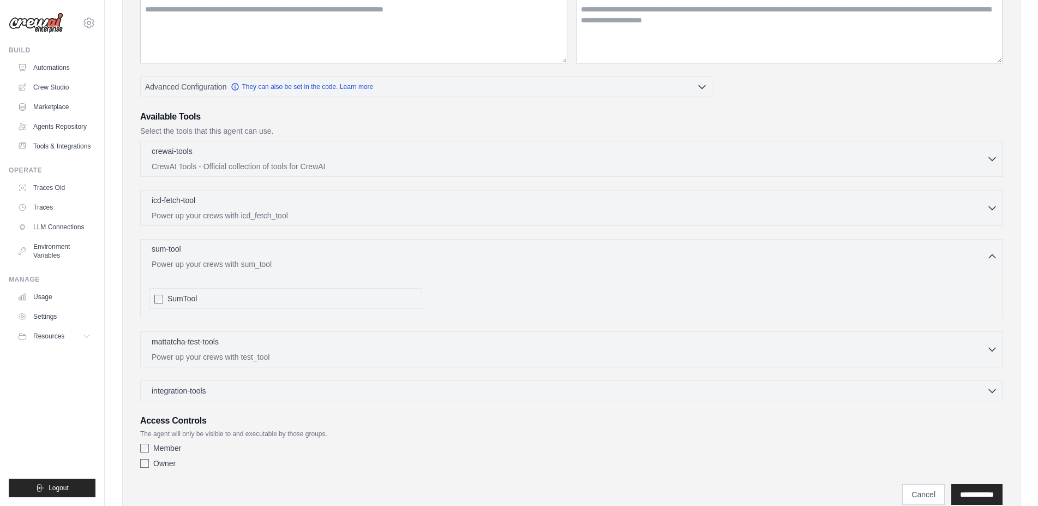  Describe the element at coordinates (54, 336) in the screenshot. I see `button: Resources` at that location.